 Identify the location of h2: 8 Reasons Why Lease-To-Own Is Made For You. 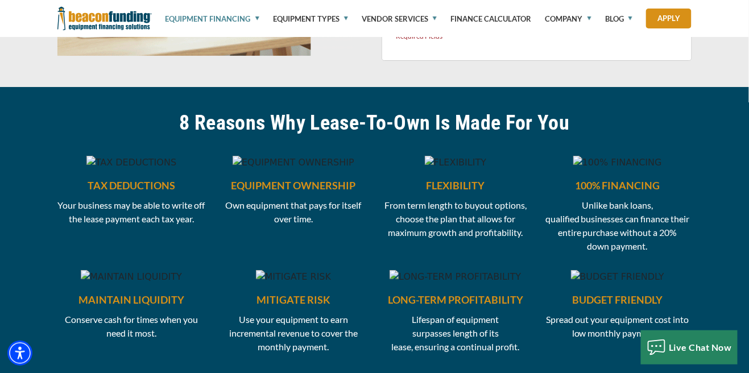
(375, 123).